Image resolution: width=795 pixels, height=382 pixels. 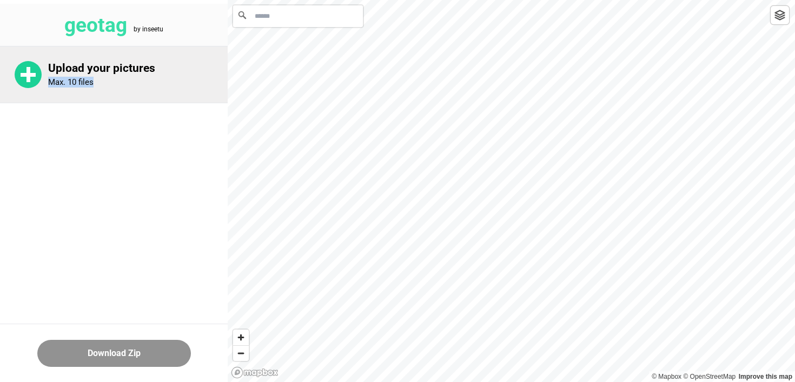 I want to click on a: Mapbox, so click(x=666, y=377).